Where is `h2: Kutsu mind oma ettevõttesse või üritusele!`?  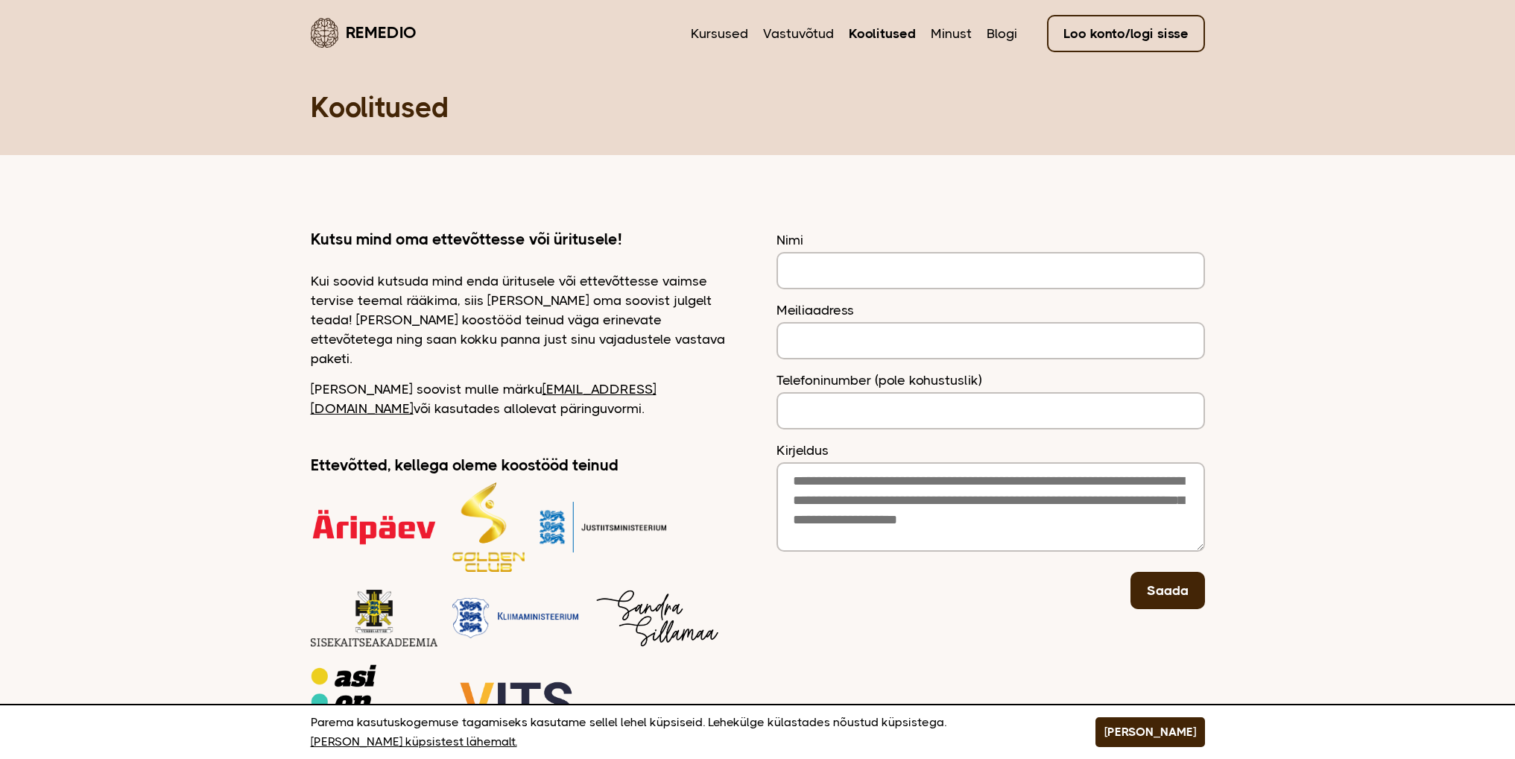 h2: Kutsu mind oma ettevõttesse või üritusele! is located at coordinates (525, 239).